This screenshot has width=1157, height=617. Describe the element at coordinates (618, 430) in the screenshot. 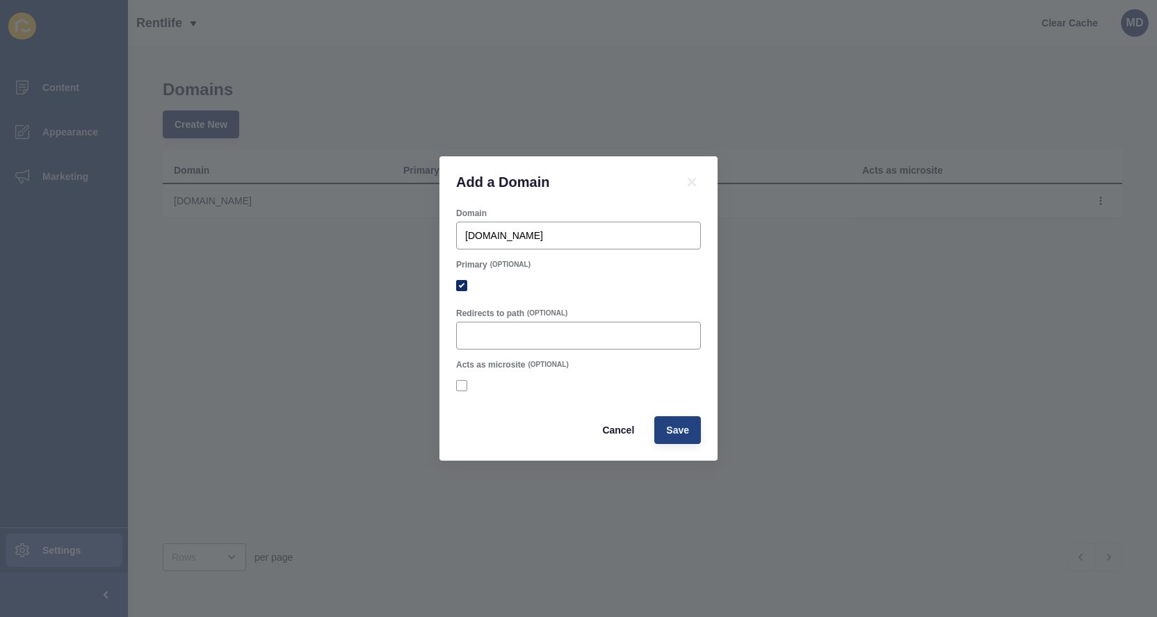

I see `span: Cancel` at that location.